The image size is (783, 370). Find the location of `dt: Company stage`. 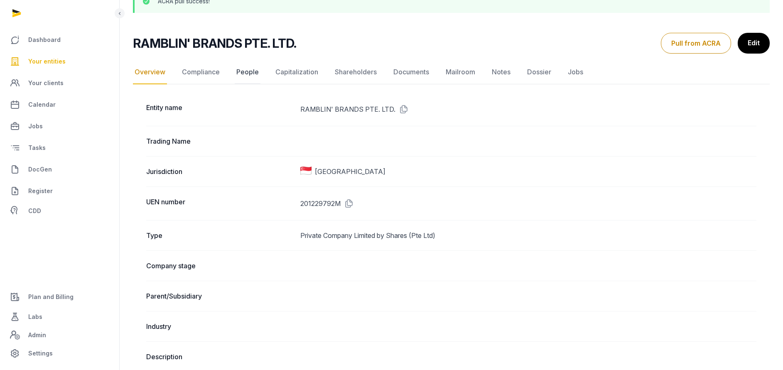

dt: Company stage is located at coordinates (220, 266).